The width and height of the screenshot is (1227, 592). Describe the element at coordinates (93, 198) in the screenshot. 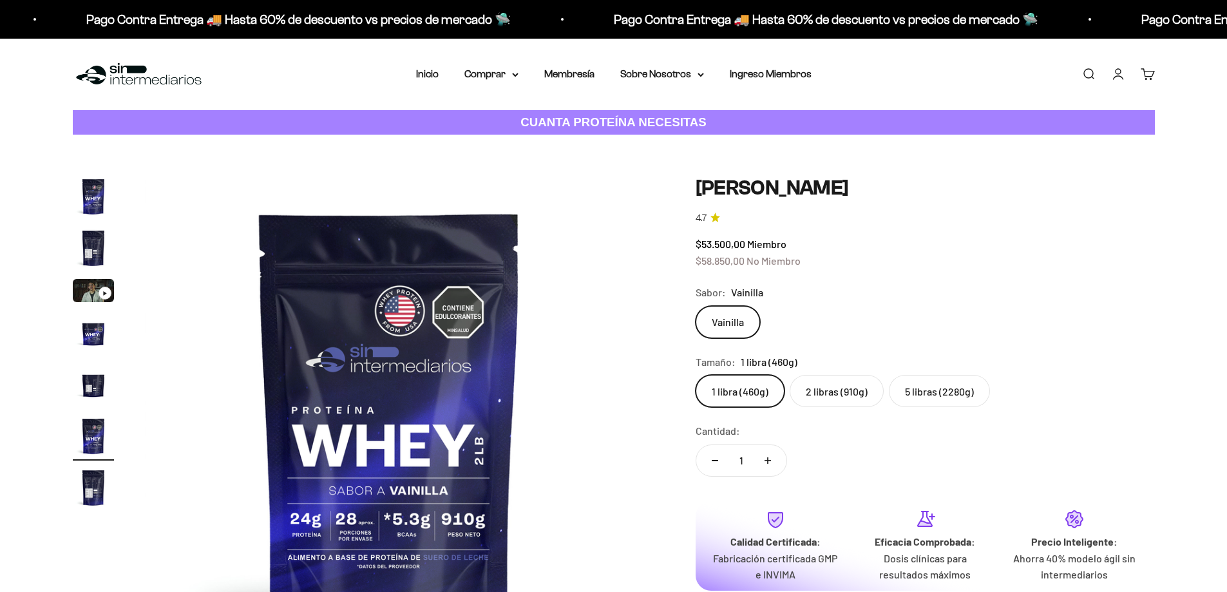

I see `button: Ir al artículo 1` at that location.